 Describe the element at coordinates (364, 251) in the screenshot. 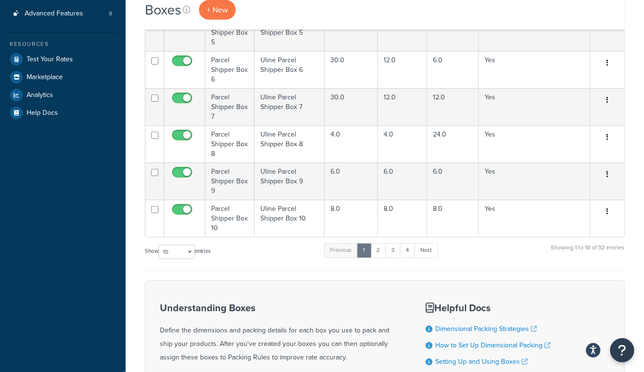

I see `a: 1` at that location.